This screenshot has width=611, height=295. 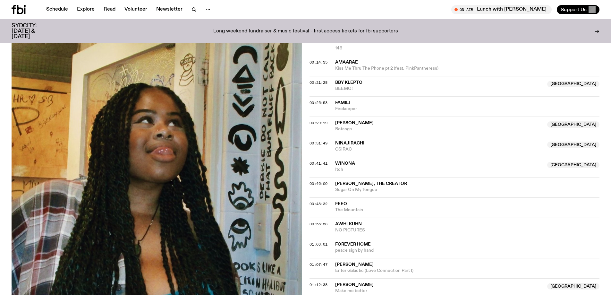 What do you see at coordinates (318, 163) in the screenshot?
I see `button: 00:41:41` at bounding box center [318, 163].